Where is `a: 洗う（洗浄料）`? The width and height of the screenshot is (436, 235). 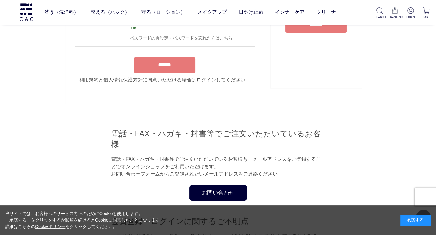
a: 洗う（洗浄料） is located at coordinates (62, 12).